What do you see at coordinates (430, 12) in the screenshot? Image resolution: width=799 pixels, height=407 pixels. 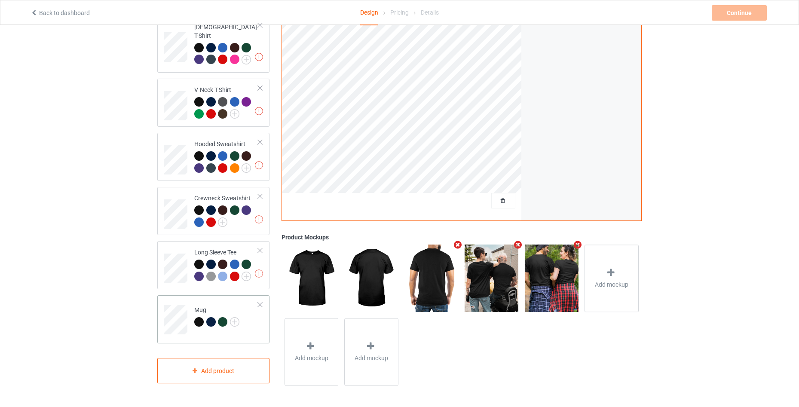 I see `div: Details` at bounding box center [430, 12].